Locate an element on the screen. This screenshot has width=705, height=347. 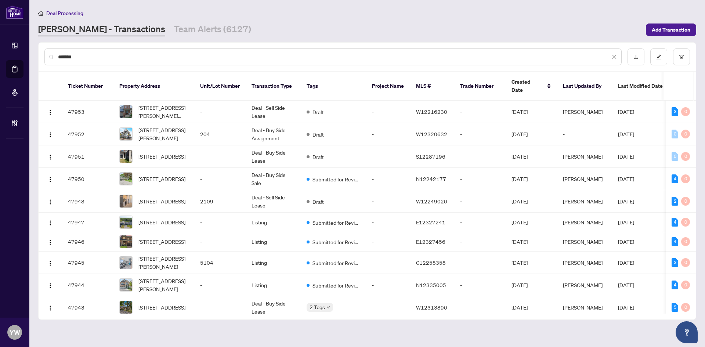
button: Open asap is located at coordinates (687, 332).